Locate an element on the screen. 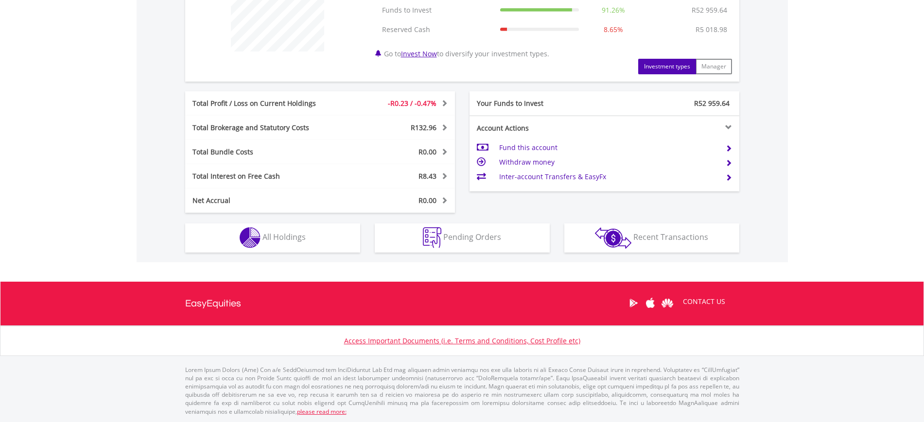 The height and width of the screenshot is (422, 924). div: Account Actions is located at coordinates (537, 128).